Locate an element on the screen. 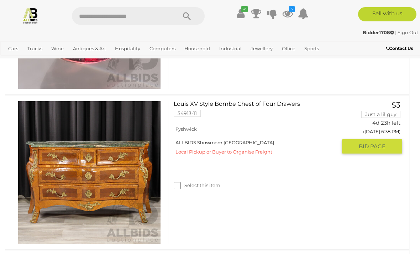  button: Search is located at coordinates (187, 16).